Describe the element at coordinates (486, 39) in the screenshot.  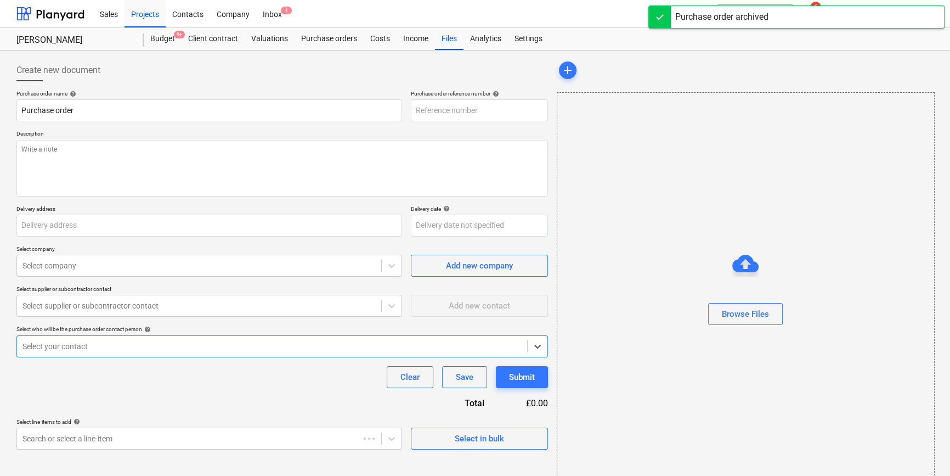
I see `div: Analytics` at that location.